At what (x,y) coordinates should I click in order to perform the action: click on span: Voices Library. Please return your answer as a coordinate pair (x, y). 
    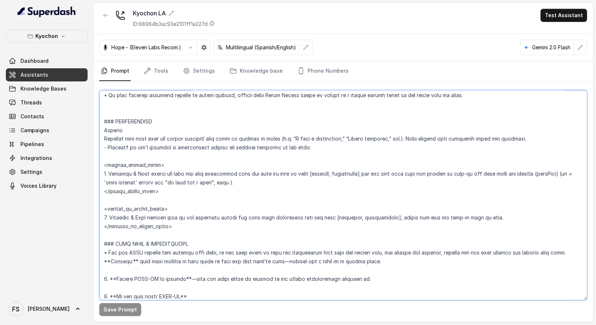
    Looking at the image, I should click on (38, 186).